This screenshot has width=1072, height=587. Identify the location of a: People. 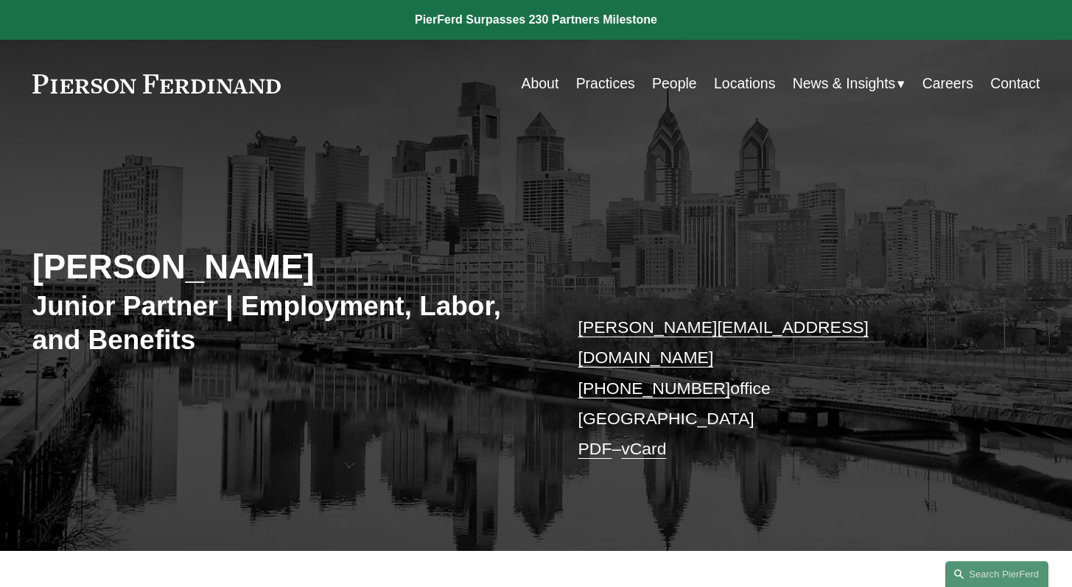
(674, 83).